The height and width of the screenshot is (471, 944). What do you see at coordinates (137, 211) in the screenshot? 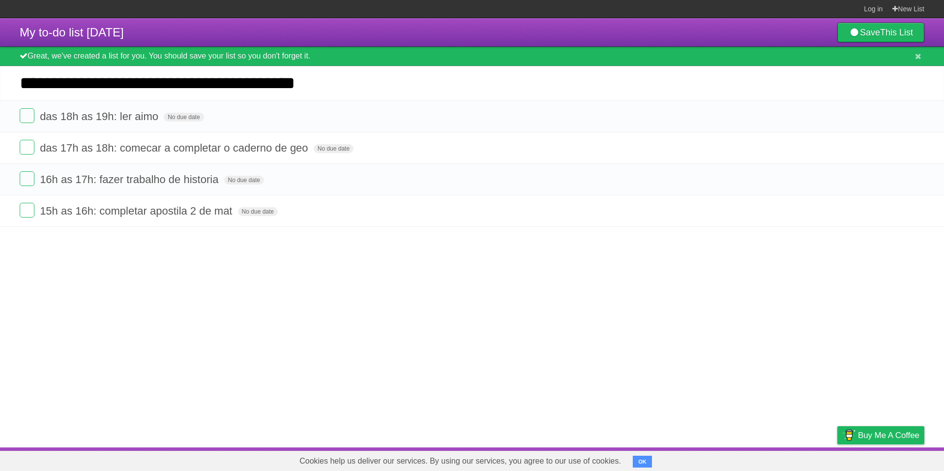
I see `span: 15h as 16h: completar apostila 2 de mat` at bounding box center [137, 211].